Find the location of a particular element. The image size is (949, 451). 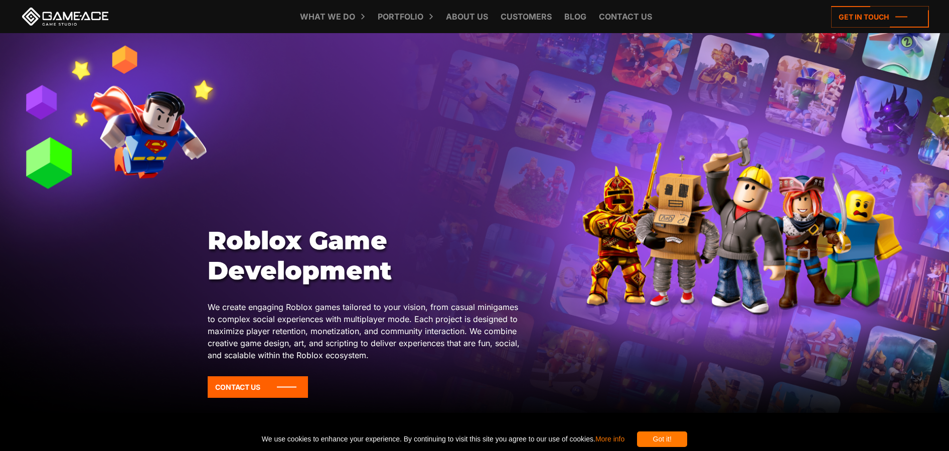

span: We use cookies to enhance your experience. By continuing to visit this site you agree to our use ... is located at coordinates (443, 439).